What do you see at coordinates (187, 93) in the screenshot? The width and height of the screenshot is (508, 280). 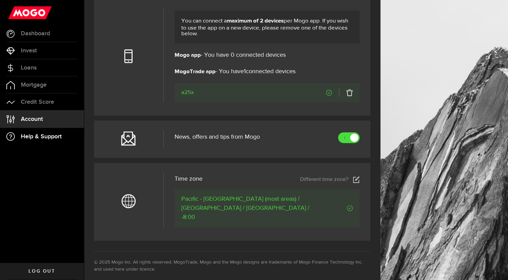 I see `span: a25x` at bounding box center [187, 93].